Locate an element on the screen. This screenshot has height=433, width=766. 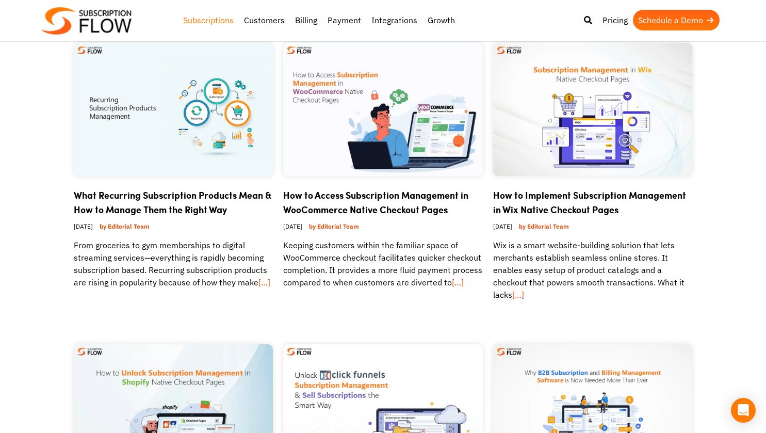
p: Wix is a smart website-building solution that lets merchants establish seamless online stores. It... is located at coordinates (592, 270).